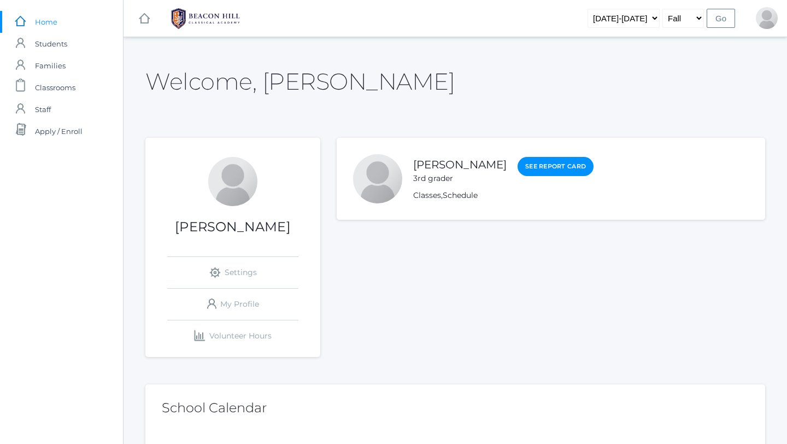 The width and height of the screenshot is (787, 444). I want to click on span: Apply / Enroll, so click(58, 131).